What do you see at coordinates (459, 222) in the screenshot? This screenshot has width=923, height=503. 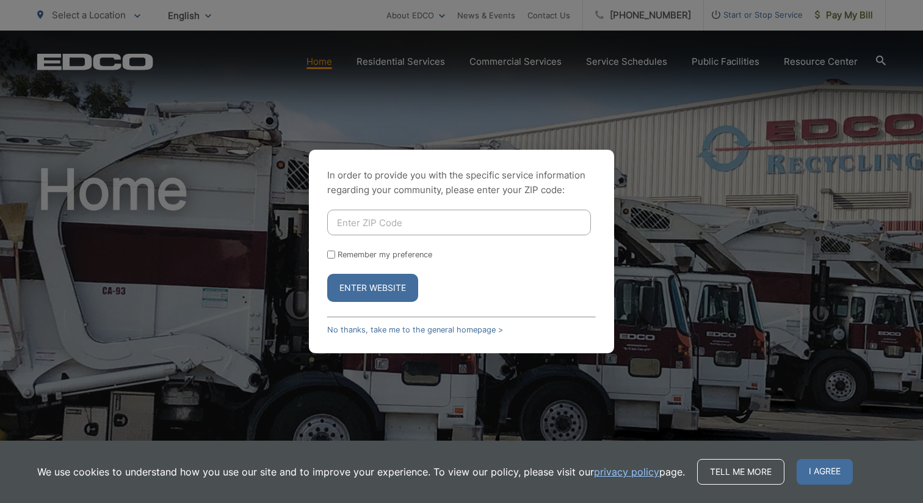 I see `input: Enter ZIP Code` at bounding box center [459, 222].